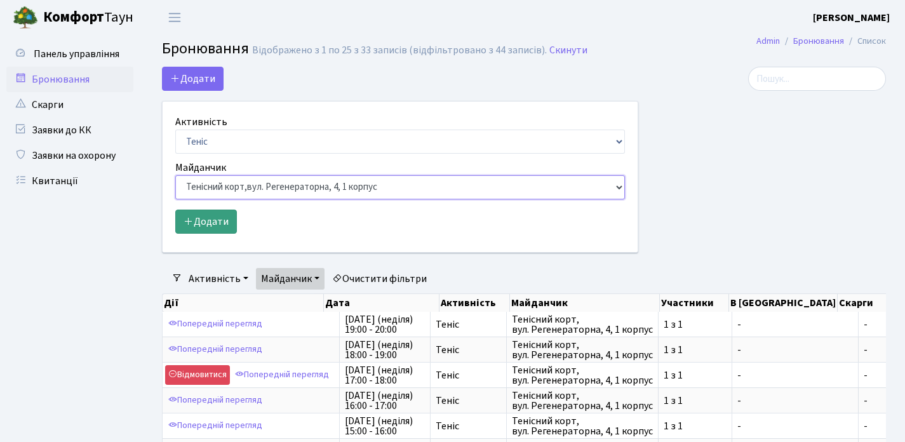 The width and height of the screenshot is (905, 442). Describe the element at coordinates (290, 279) in the screenshot. I see `a: Майданчик` at that location.